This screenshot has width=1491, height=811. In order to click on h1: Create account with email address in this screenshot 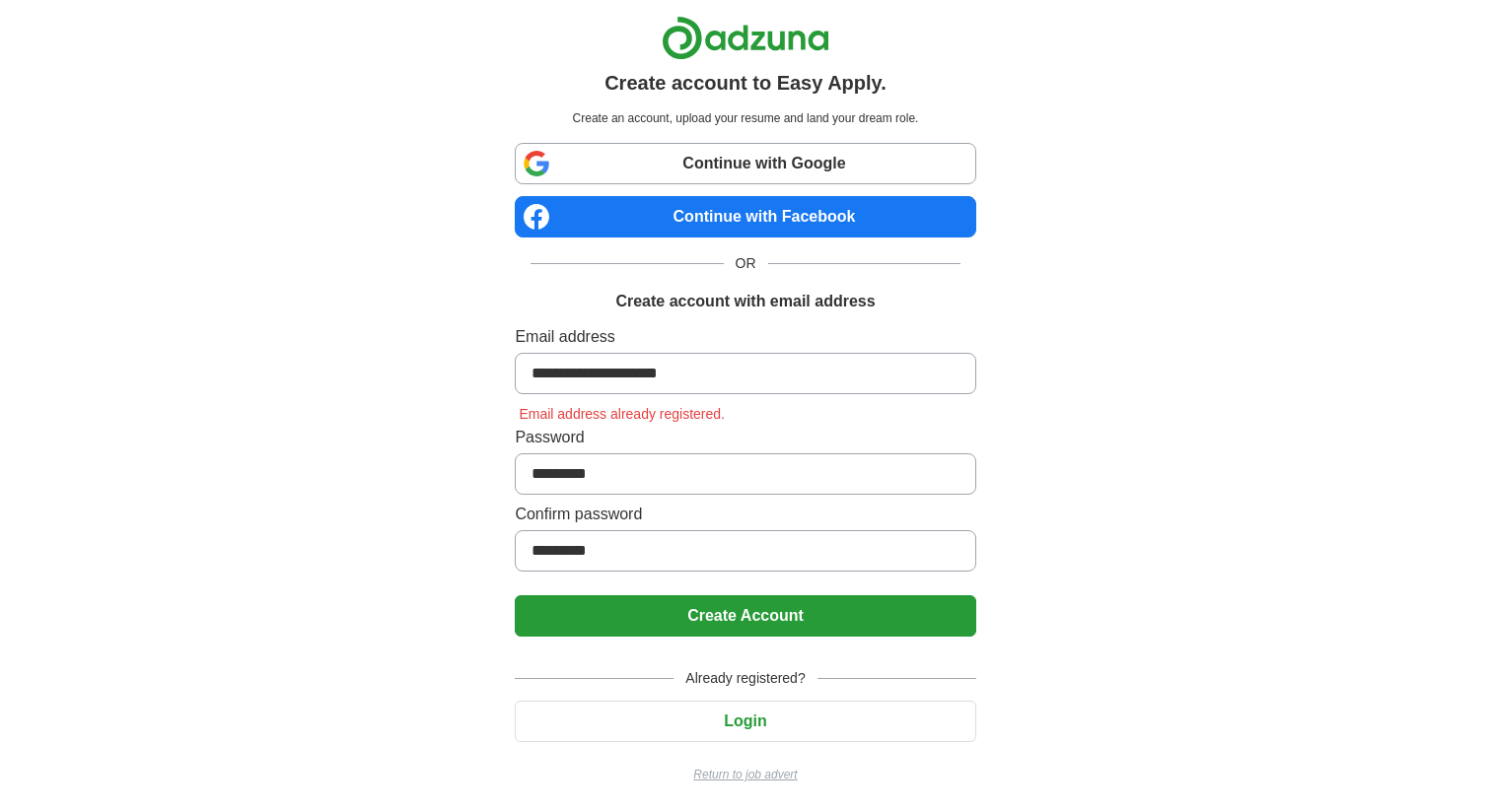, I will do `click(744, 302)`.